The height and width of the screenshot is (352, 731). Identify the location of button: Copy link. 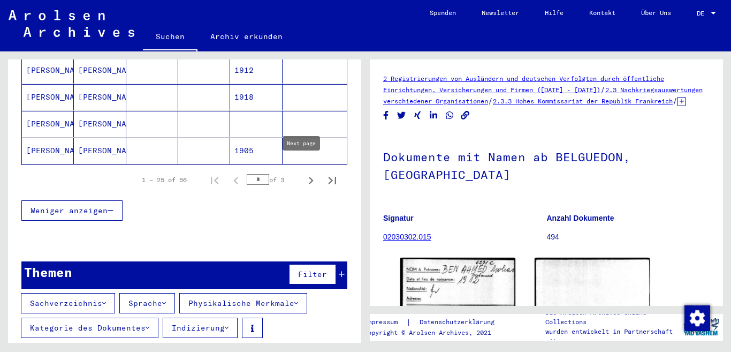
(465, 115).